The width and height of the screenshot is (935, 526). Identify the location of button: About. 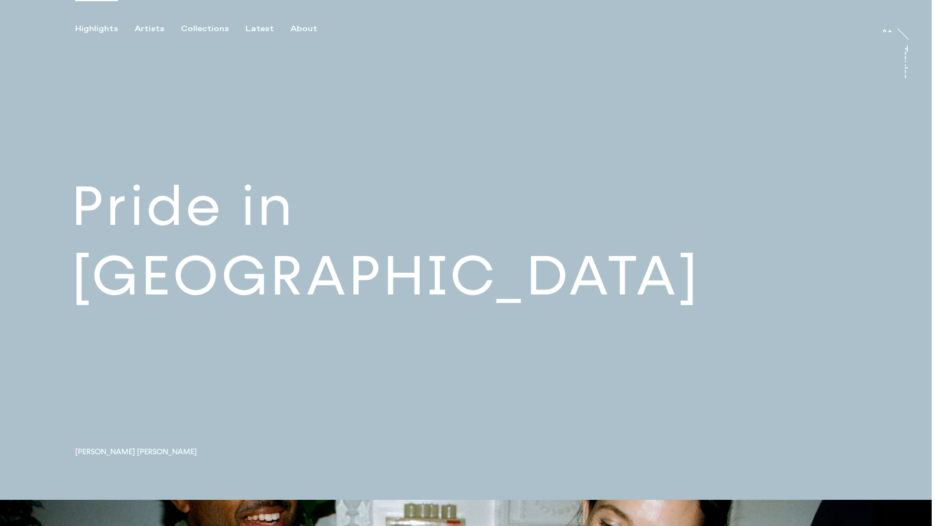
(312, 29).